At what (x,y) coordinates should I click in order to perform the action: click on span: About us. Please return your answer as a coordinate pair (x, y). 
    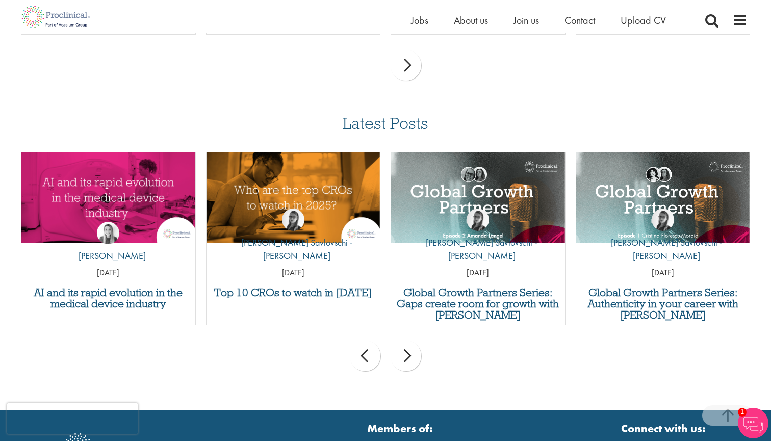
    Looking at the image, I should click on (471, 20).